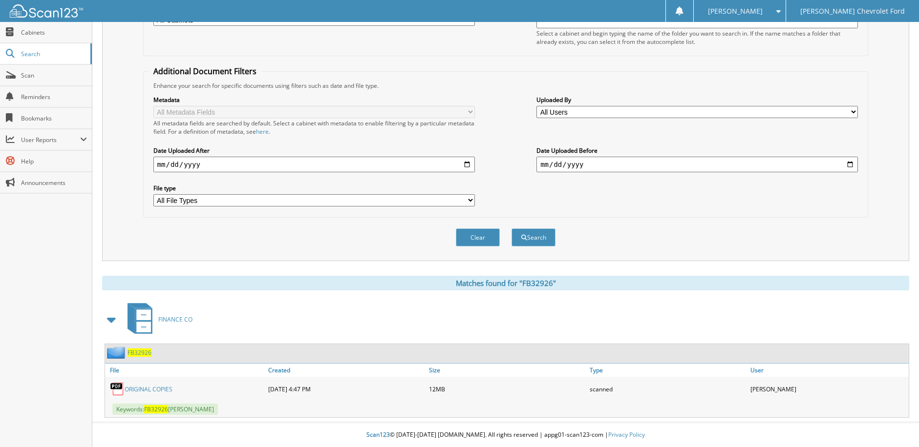 This screenshot has width=919, height=447. Describe the element at coordinates (54, 118) in the screenshot. I see `span: Bookmarks` at that location.